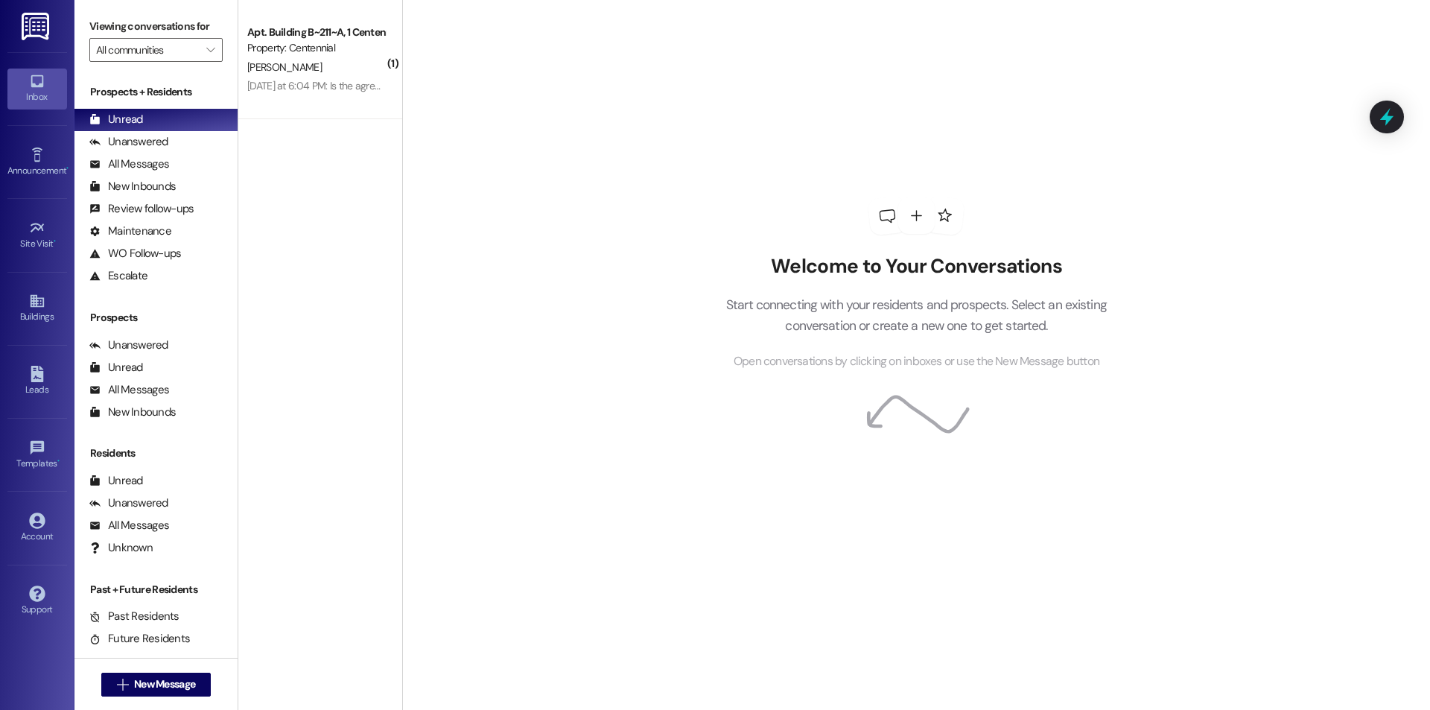 This screenshot has height=710, width=1430. Describe the element at coordinates (37, 455) in the screenshot. I see `a: Templates •` at that location.